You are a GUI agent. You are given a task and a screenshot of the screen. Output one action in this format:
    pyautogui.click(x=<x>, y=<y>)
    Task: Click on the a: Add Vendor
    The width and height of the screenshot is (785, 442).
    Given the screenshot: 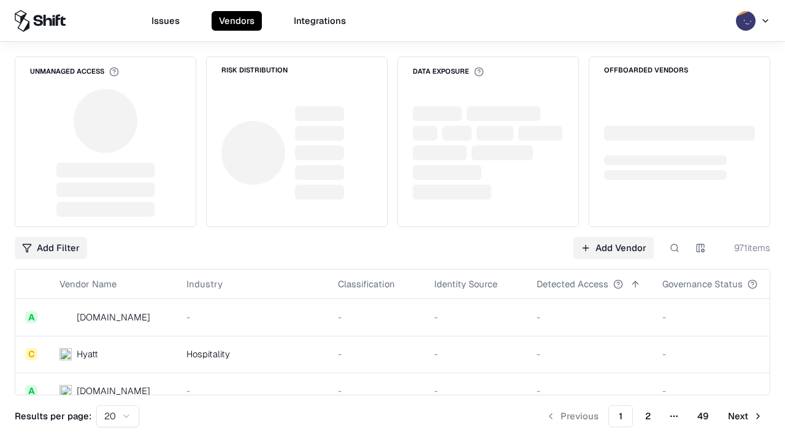 What is the action you would take?
    pyautogui.click(x=613, y=248)
    